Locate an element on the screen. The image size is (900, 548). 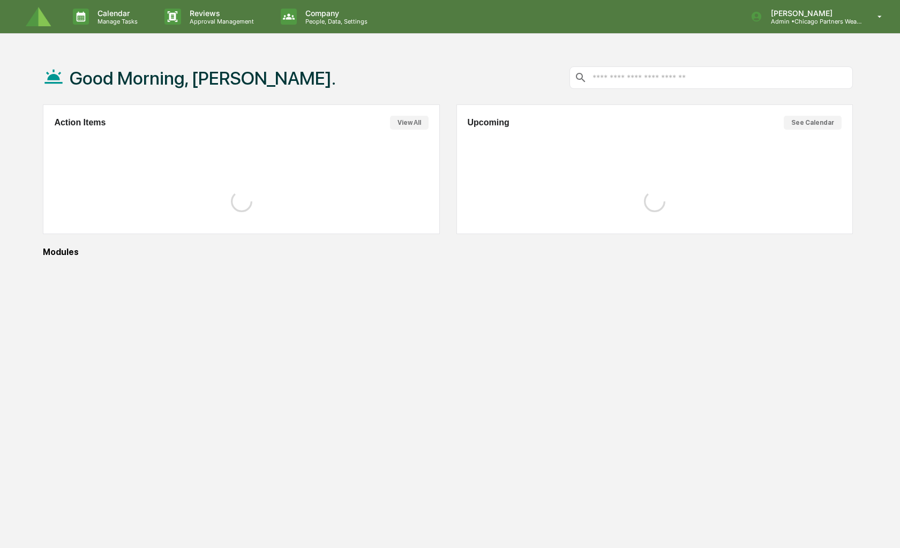
a: View All is located at coordinates (409, 123).